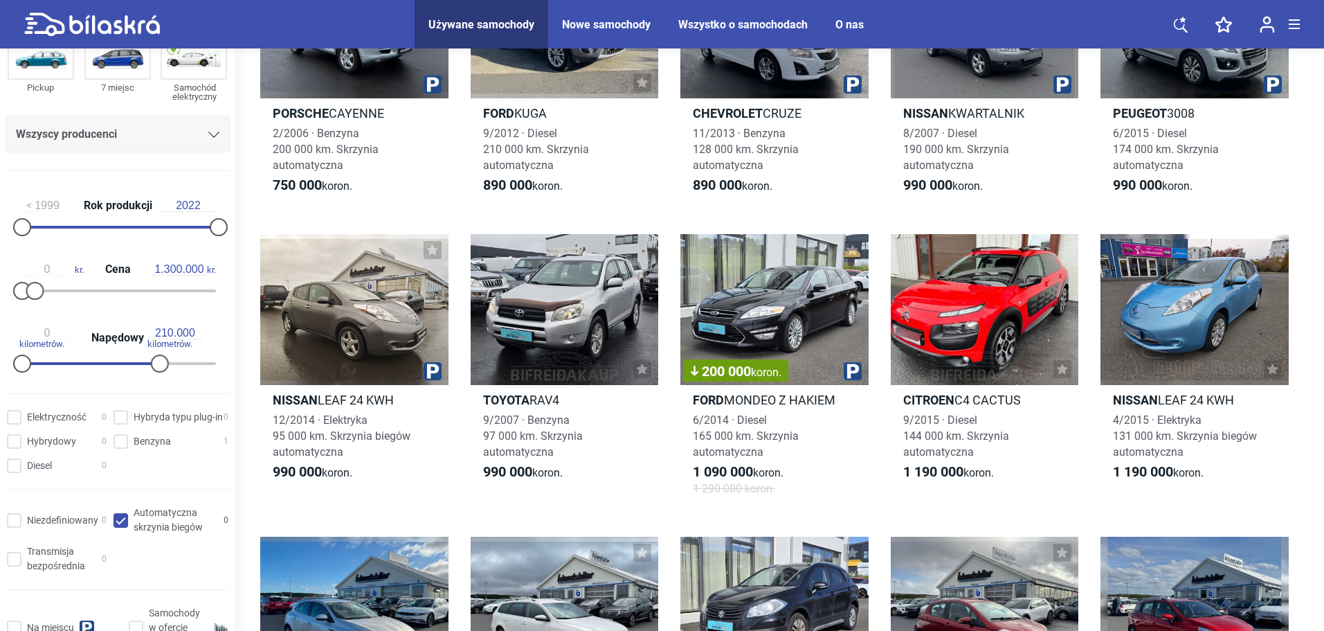 This screenshot has height=631, width=1324. I want to click on font: 9/2012 · Diesel, so click(520, 133).